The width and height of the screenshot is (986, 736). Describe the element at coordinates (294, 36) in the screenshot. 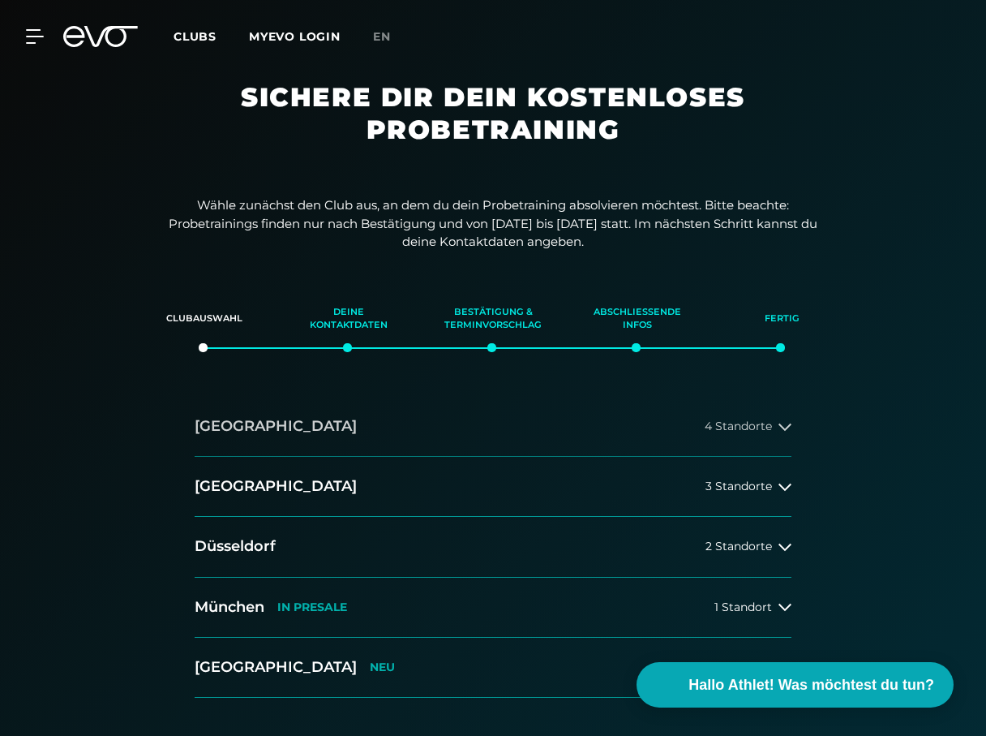

I see `a: MYEVO LOGIN` at that location.